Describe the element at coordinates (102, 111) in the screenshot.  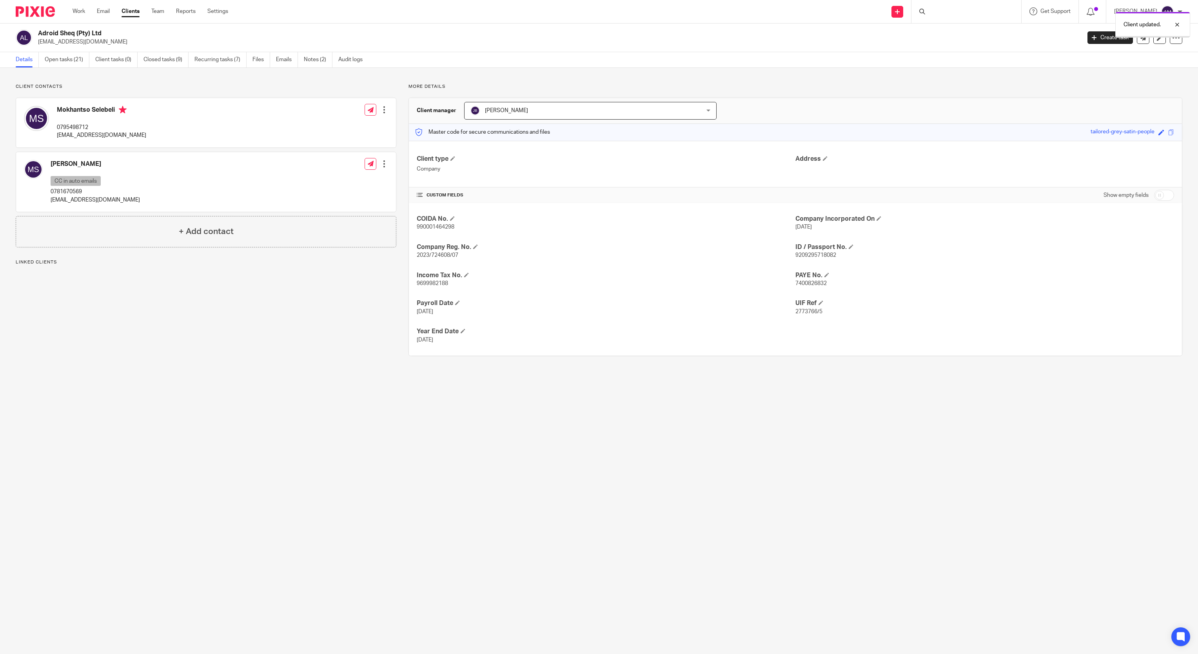
I see `h4: Mokhantso Selebeli` at that location.